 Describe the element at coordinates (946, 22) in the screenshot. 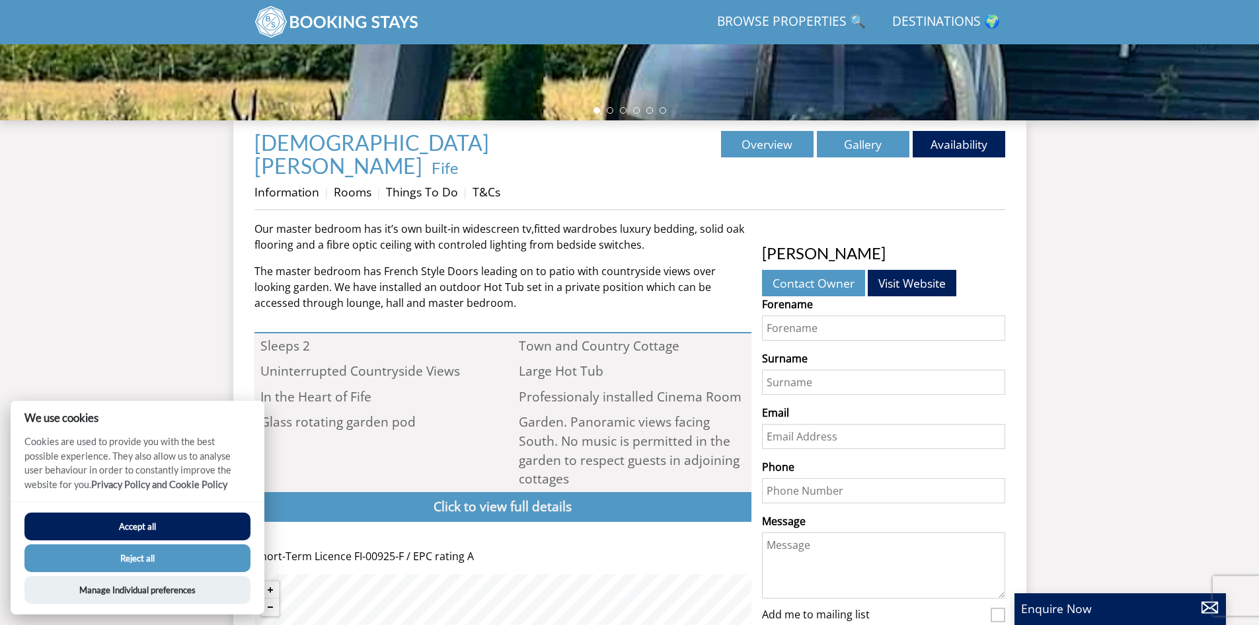

I see `a: Destinations 🌍` at that location.